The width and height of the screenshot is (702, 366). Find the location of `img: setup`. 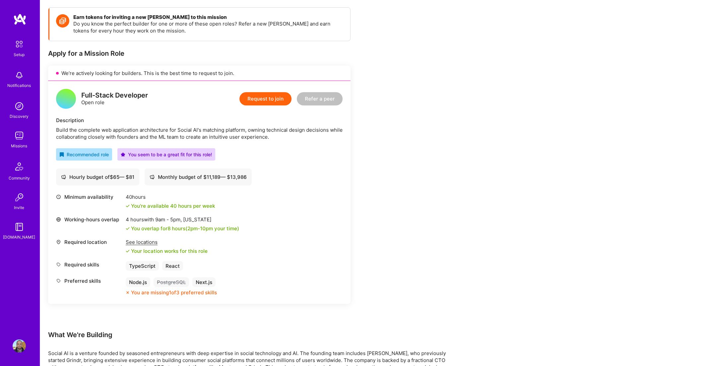

img: setup is located at coordinates (19, 44).